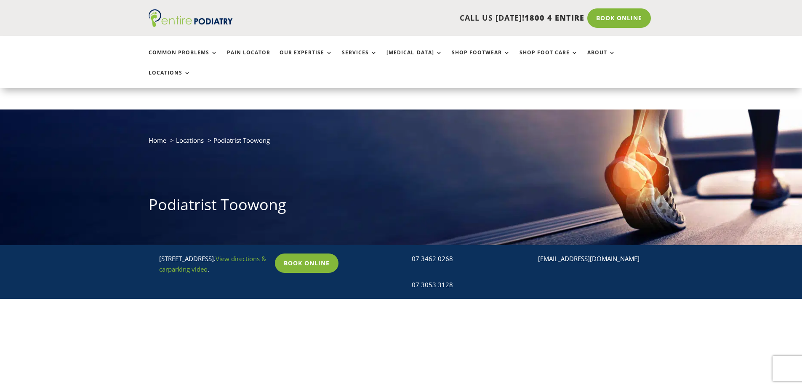 The height and width of the screenshot is (387, 802). I want to click on nav: breadcrumb, so click(401, 143).